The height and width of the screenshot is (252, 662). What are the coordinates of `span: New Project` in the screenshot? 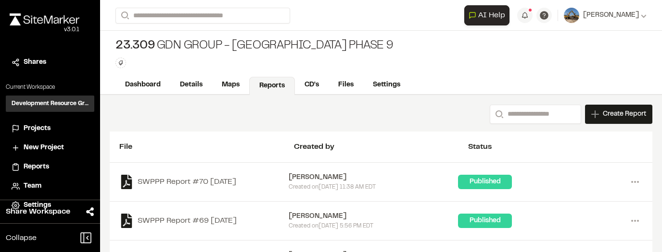 It's located at (44, 148).